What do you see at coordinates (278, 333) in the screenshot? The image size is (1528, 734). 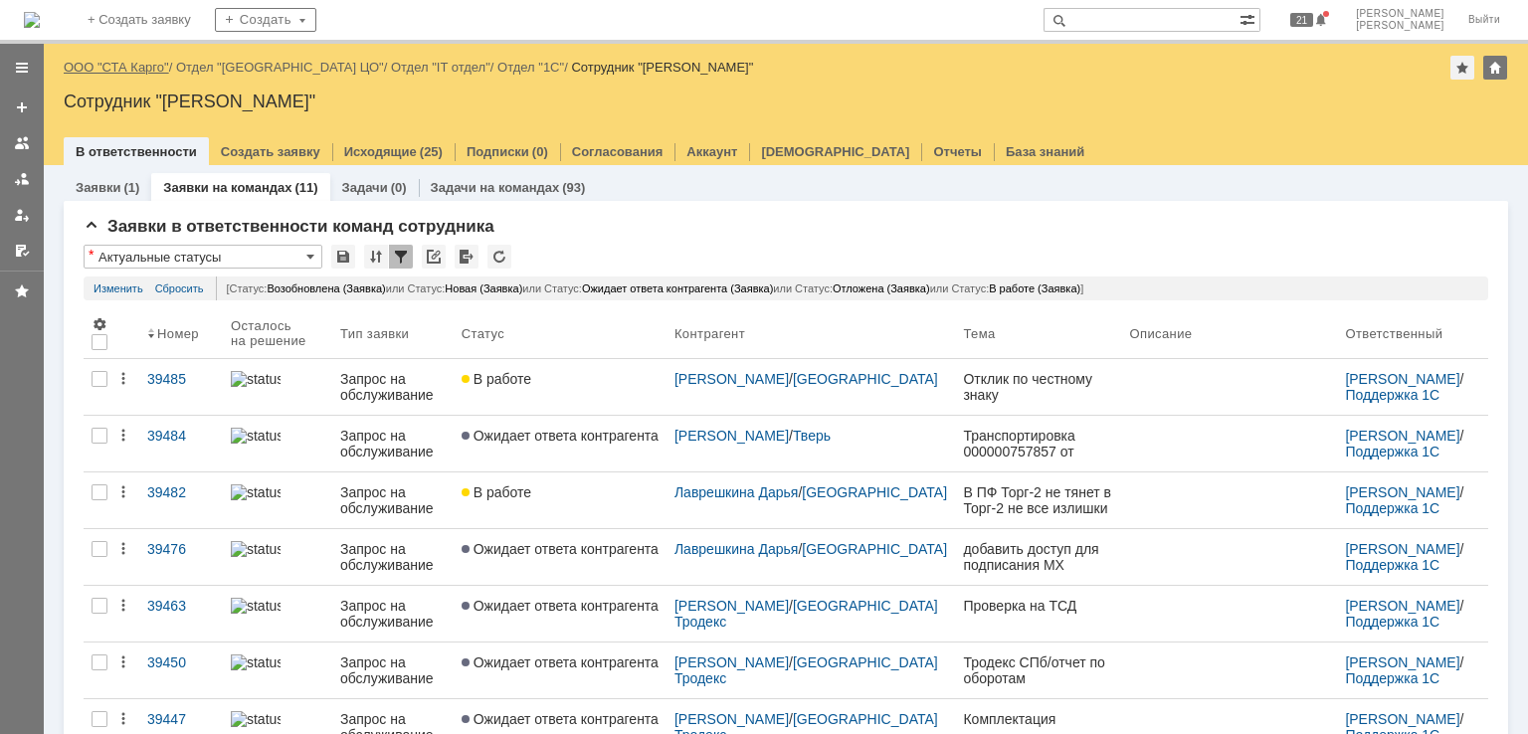 I see `th: Осталось на решение` at bounding box center [278, 333].